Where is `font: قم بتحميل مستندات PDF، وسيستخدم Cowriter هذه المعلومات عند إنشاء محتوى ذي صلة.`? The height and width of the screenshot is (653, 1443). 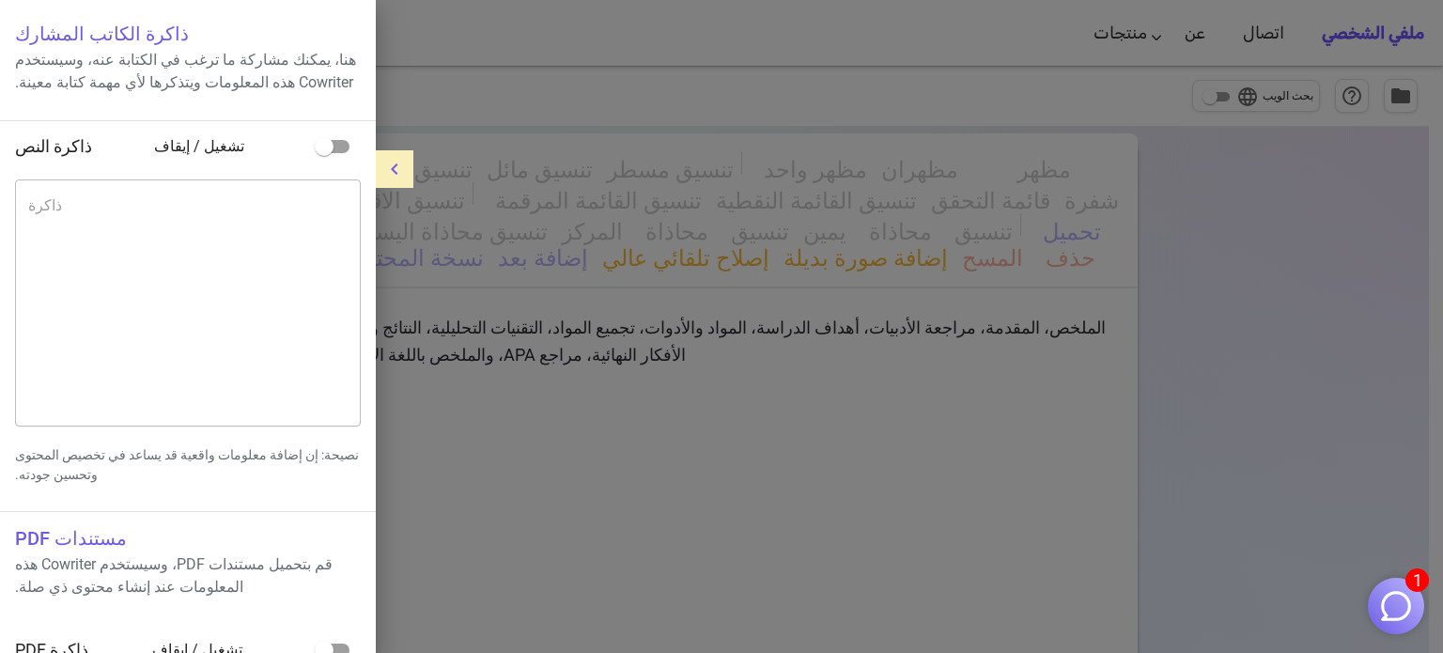 font: قم بتحميل مستندات PDF، وسيستخدم Cowriter هذه المعلومات عند إنشاء محتوى ذي صلة. is located at coordinates (174, 575).